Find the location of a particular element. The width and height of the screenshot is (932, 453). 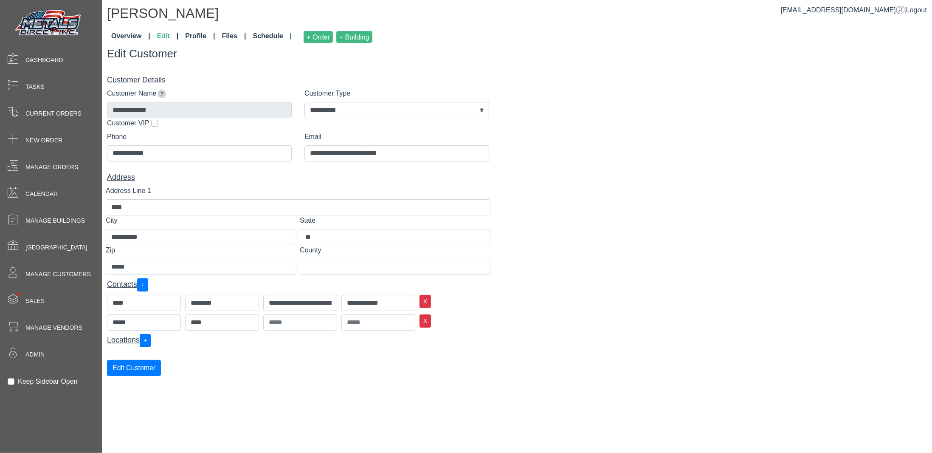

button: Edit Customer is located at coordinates (134, 368).